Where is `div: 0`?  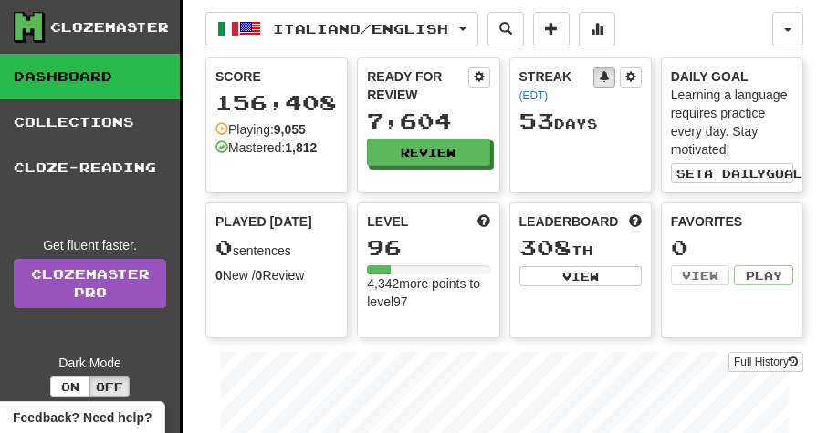
div: 0 is located at coordinates (732, 247).